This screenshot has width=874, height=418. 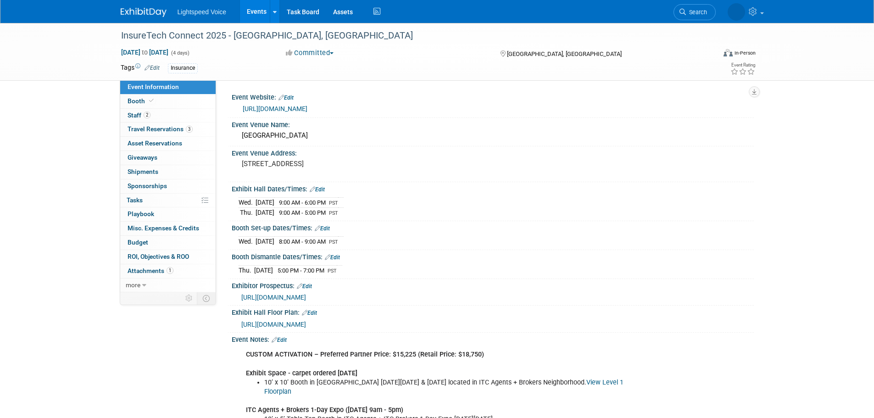 I want to click on span: Tasks, so click(x=134, y=200).